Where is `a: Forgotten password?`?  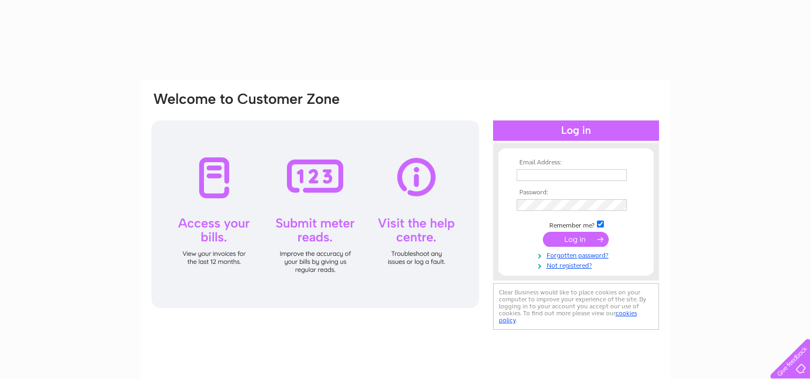
a: Forgotten password? is located at coordinates (577, 254).